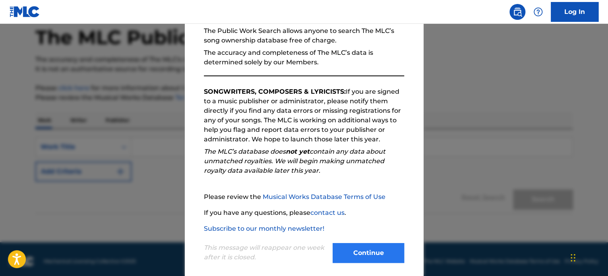 The width and height of the screenshot is (608, 276). Describe the element at coordinates (328, 213) in the screenshot. I see `a: contact us` at that location.